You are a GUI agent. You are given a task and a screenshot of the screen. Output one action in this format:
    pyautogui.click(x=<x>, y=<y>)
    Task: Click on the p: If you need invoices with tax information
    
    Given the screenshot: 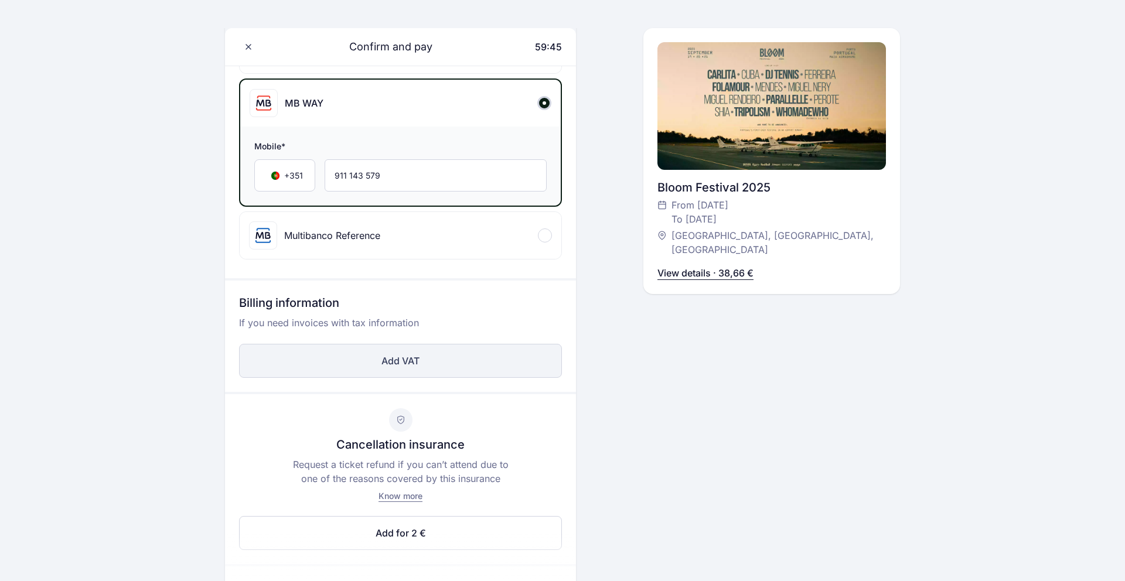 What is the action you would take?
    pyautogui.click(x=400, y=328)
    